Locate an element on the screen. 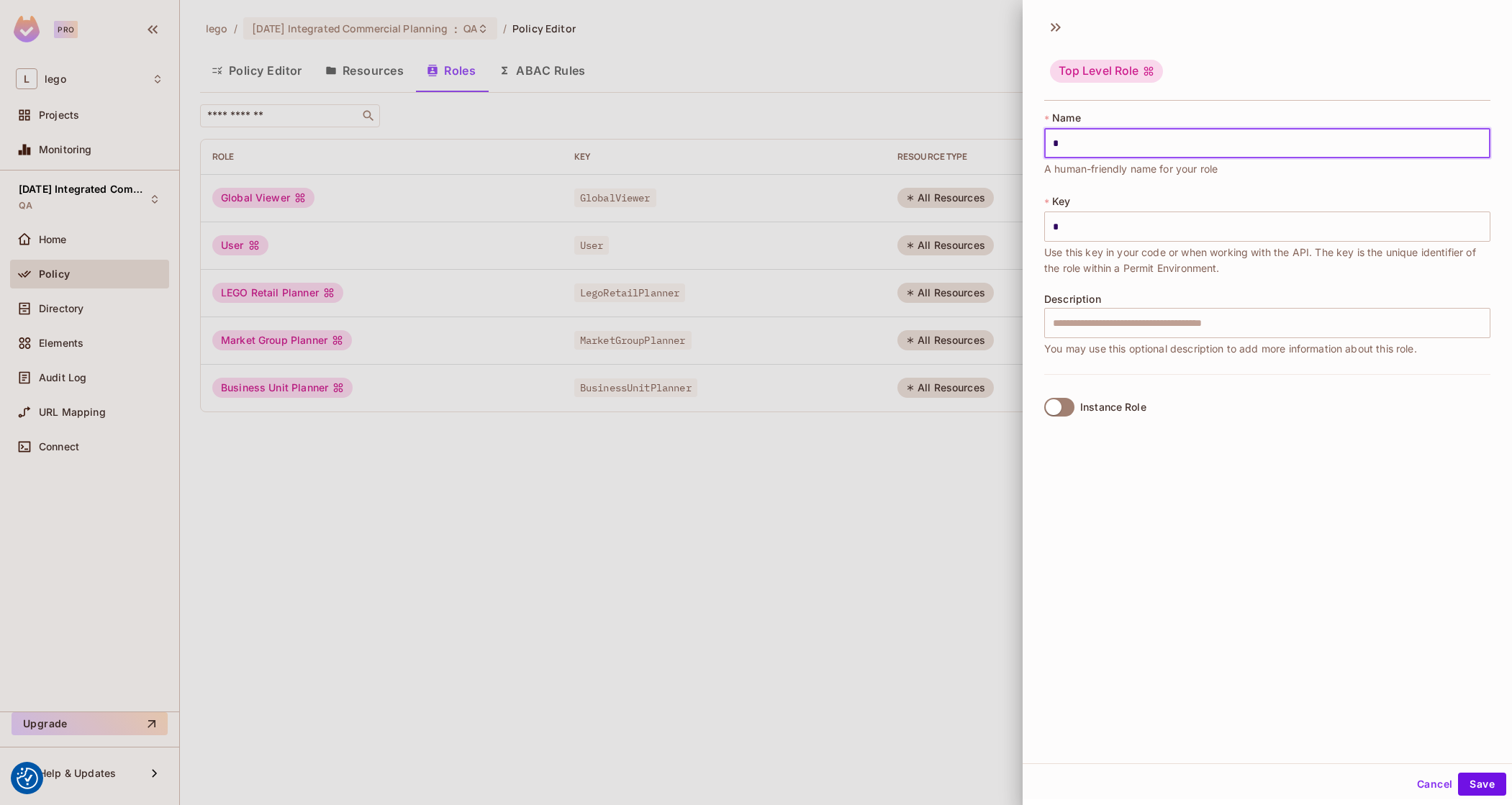  span: Use this key in your code or when working with the API. The key is the unique identifier of the r... is located at coordinates (1268, 261).